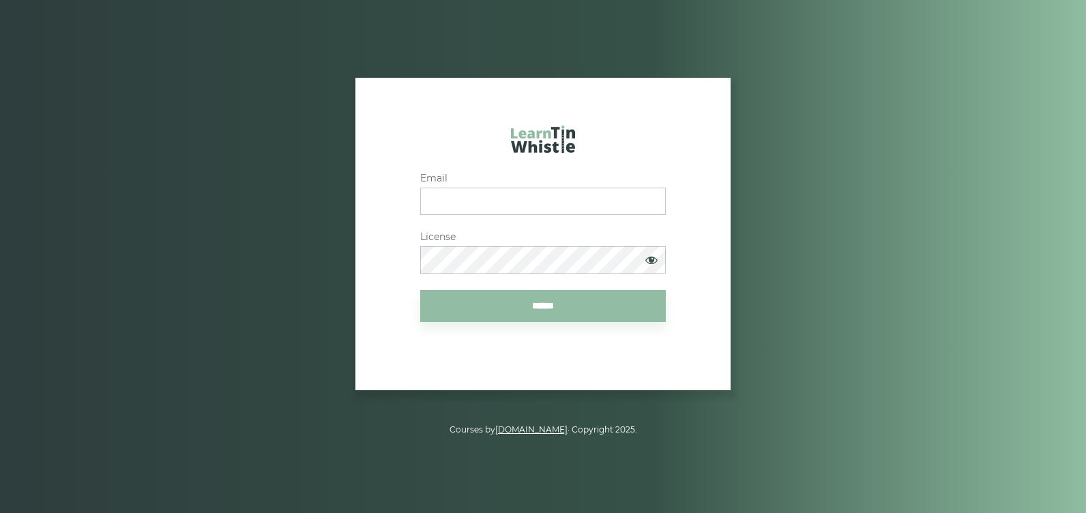 The image size is (1086, 513). I want to click on p: Courses by · Copyright 2025., so click(543, 430).